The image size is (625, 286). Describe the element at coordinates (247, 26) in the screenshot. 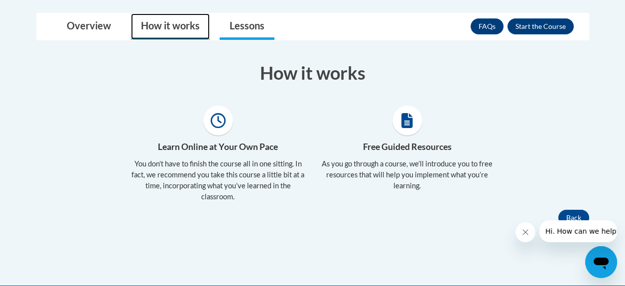

I see `a: Lessons` at that location.